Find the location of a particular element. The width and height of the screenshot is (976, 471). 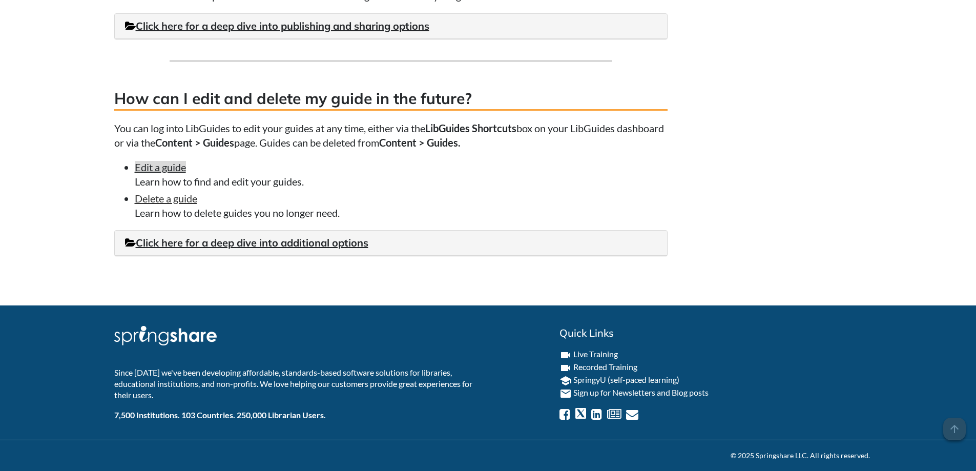

div: © 2025 Springshare LLC. All rights reserved. is located at coordinates (488, 456).